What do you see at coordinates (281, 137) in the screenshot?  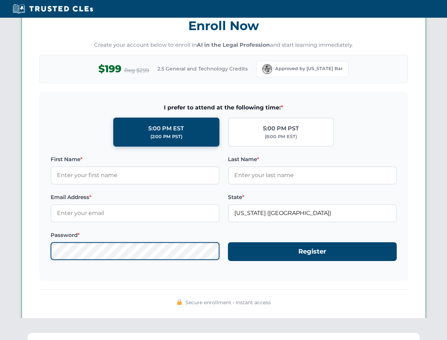 I see `div: (8:00 PM EST)` at bounding box center [281, 137].